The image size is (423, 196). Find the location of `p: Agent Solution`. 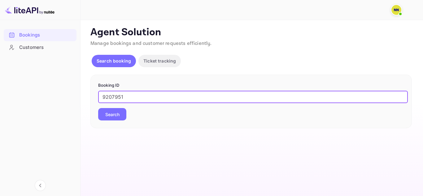

p: Agent Solution is located at coordinates (251, 33).